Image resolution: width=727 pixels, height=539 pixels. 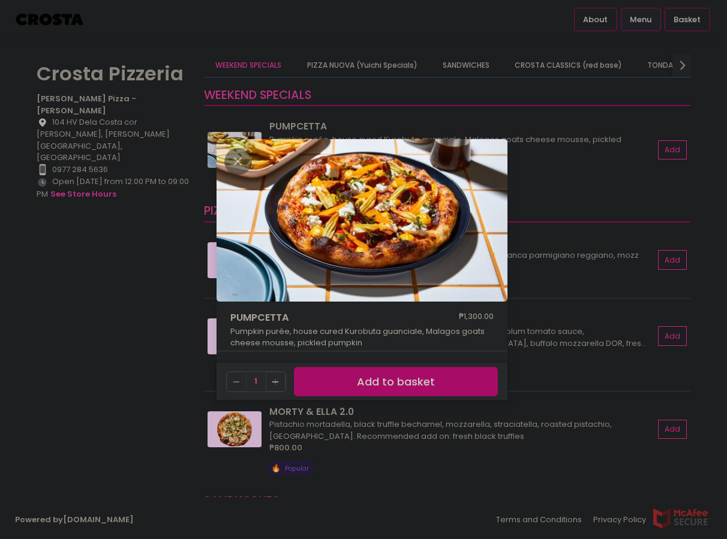 I want to click on button: Close, so click(x=238, y=161).